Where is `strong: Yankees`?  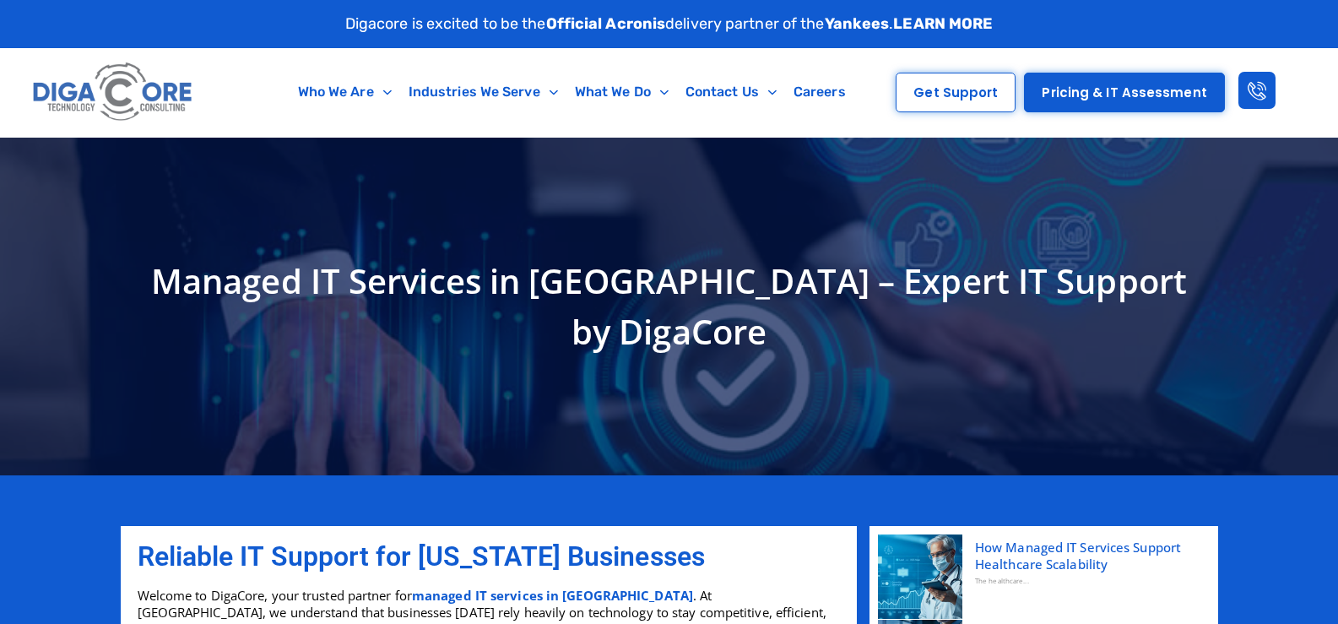
strong: Yankees is located at coordinates (857, 24).